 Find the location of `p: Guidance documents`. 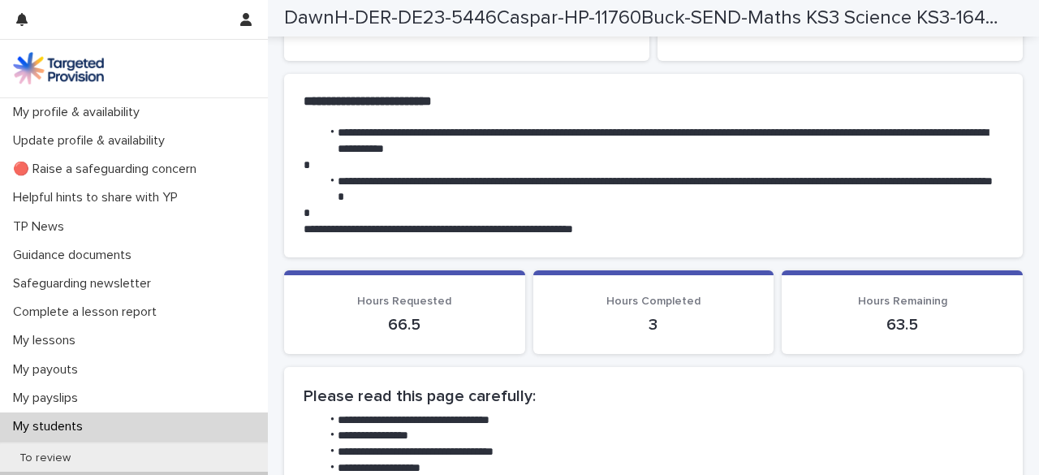

p: Guidance documents is located at coordinates (75, 255).